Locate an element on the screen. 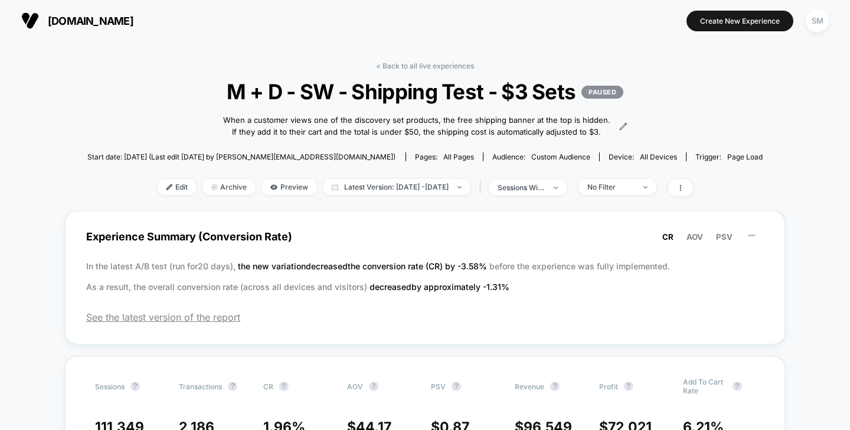 The width and height of the screenshot is (850, 430). div: No Filter is located at coordinates (611, 186).